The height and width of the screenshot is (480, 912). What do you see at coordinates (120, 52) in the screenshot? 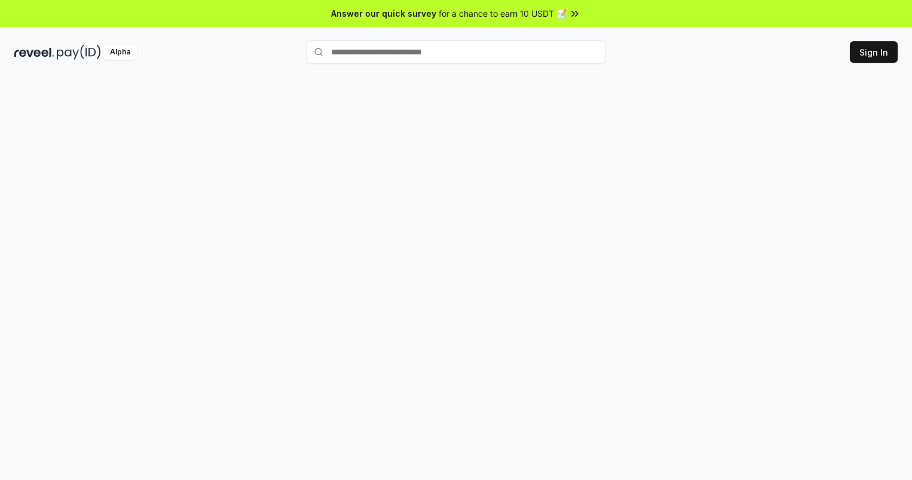
I see `div: Alpha` at bounding box center [120, 52].